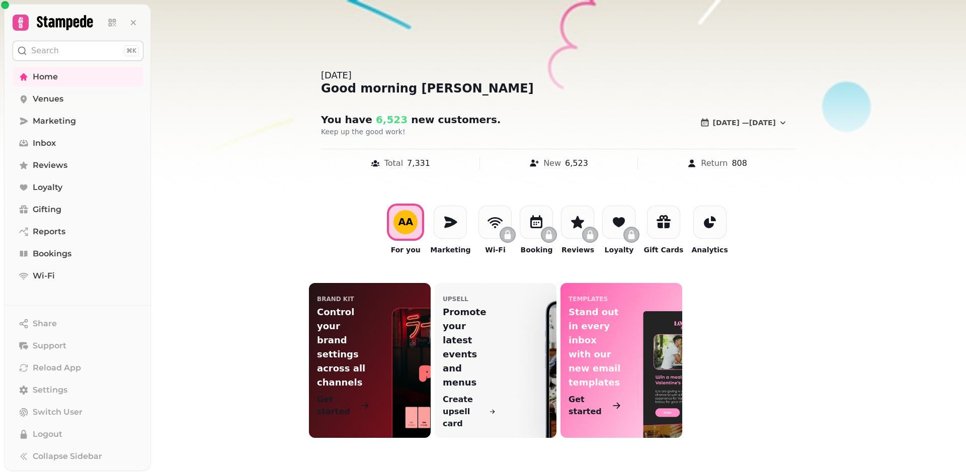  Describe the element at coordinates (47, 435) in the screenshot. I see `span: Logout` at that location.